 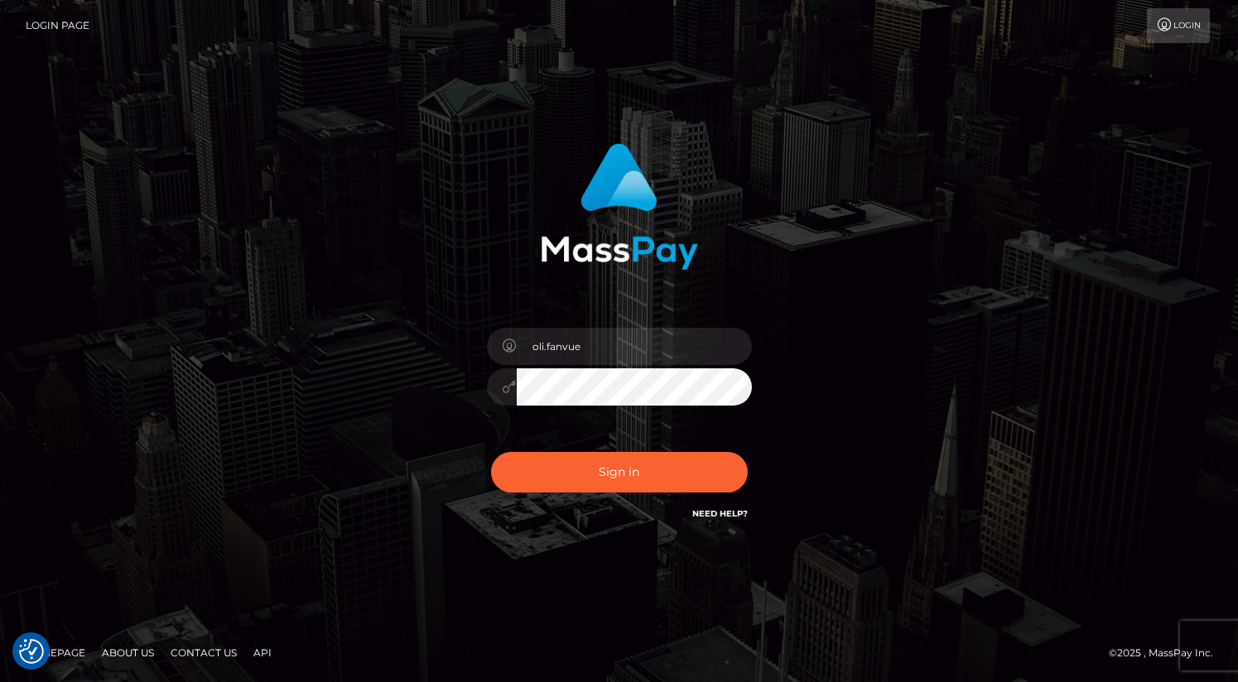 I want to click on button: Sign in, so click(x=619, y=472).